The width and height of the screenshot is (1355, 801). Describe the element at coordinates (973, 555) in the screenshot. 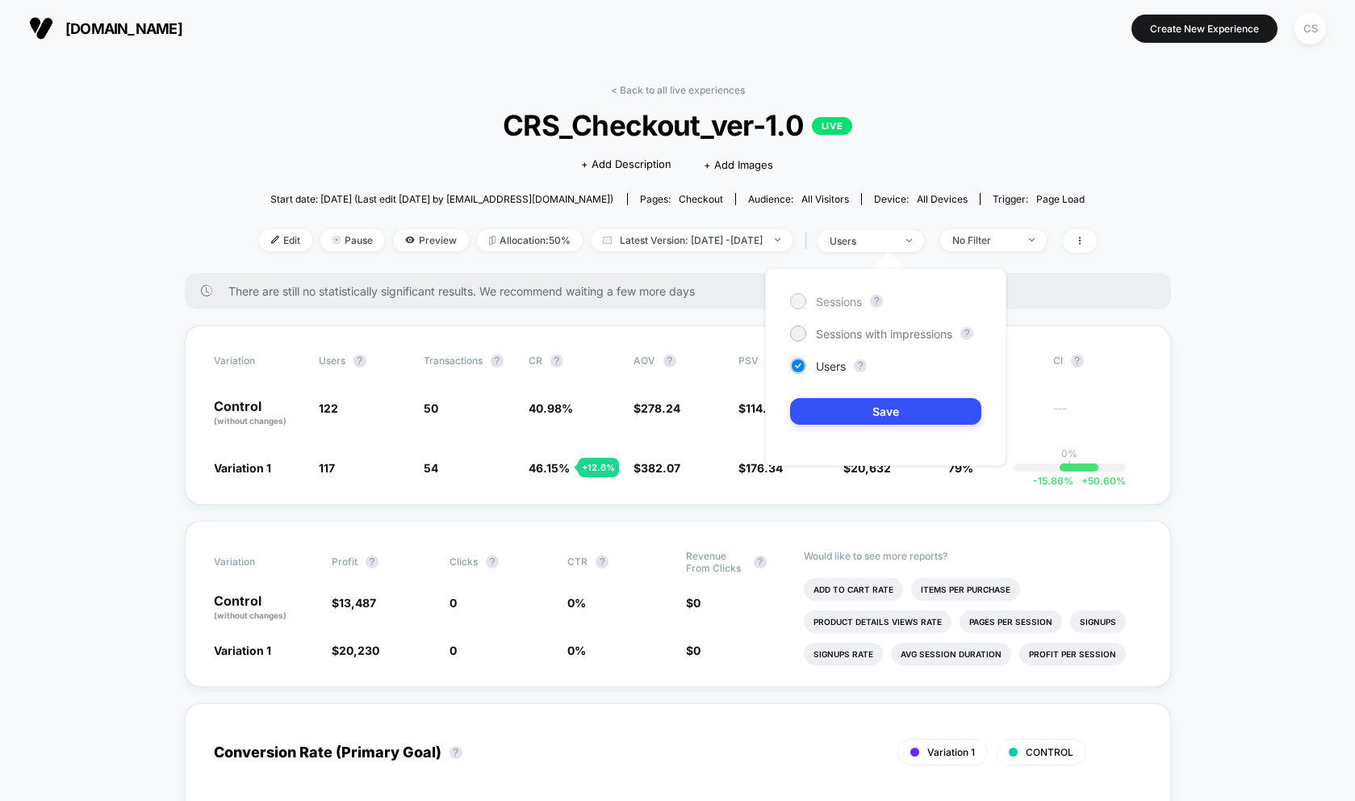

I see `p: Would like to see more reports?` at that location.